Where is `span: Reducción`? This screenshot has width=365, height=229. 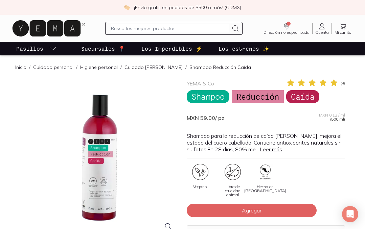 span: Reducción is located at coordinates (258, 97).